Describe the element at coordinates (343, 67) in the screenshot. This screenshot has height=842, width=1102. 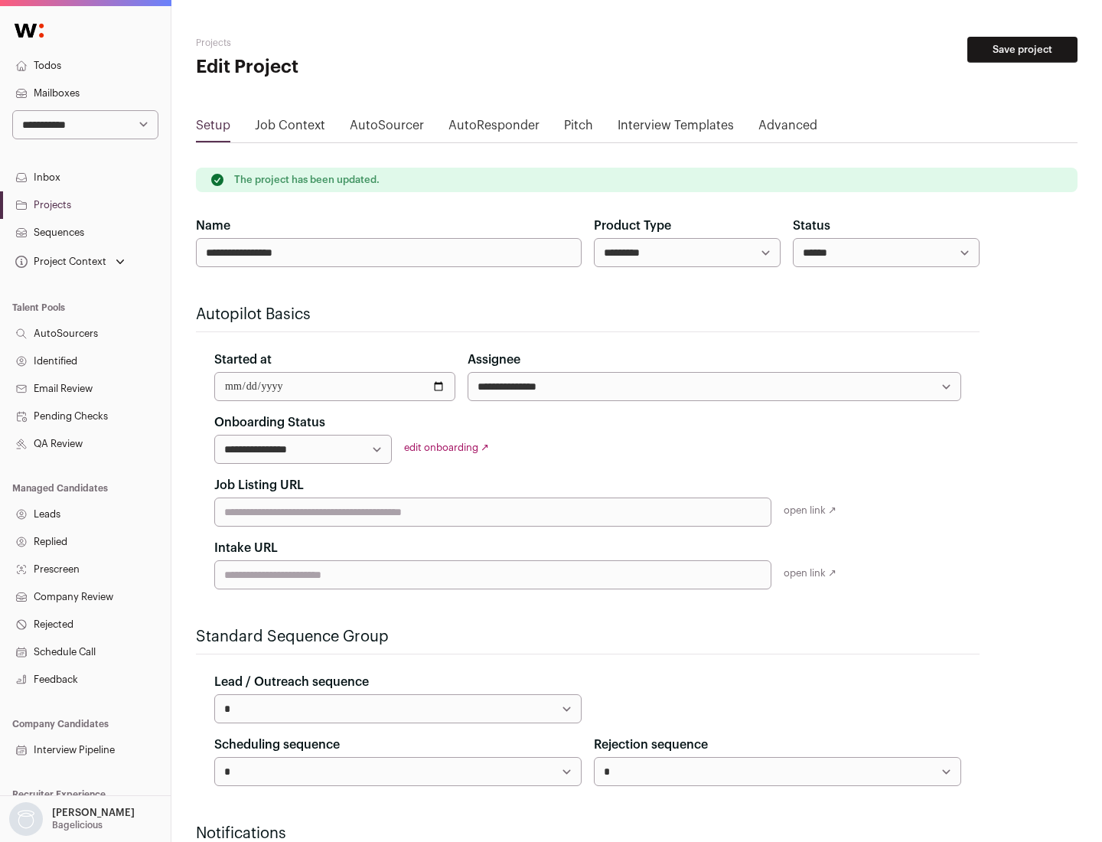
I see `h1: Edit Project` at that location.